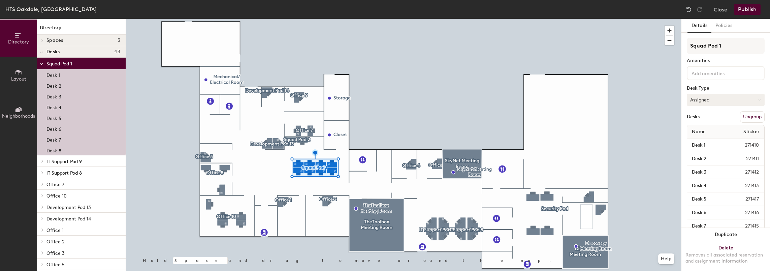 Image resolution: width=770 pixels, height=271 pixels. What do you see at coordinates (751, 132) in the screenshot?
I see `span: Sticker` at bounding box center [751, 132].